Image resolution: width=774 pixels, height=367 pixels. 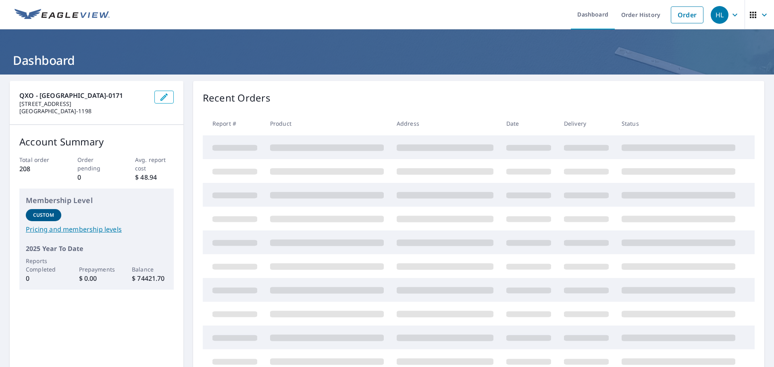 I want to click on p: Recent Orders, so click(x=237, y=98).